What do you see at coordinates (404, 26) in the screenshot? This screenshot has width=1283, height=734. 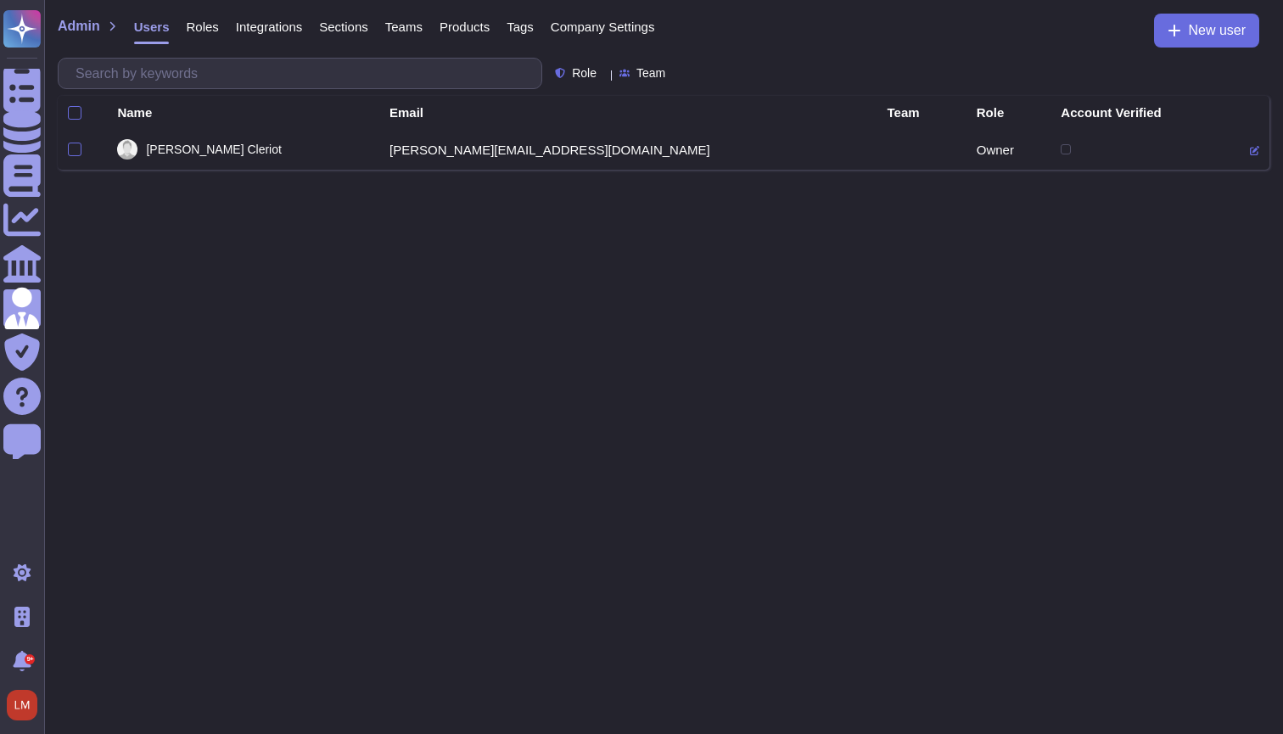 I see `span: Teams` at bounding box center [404, 26].